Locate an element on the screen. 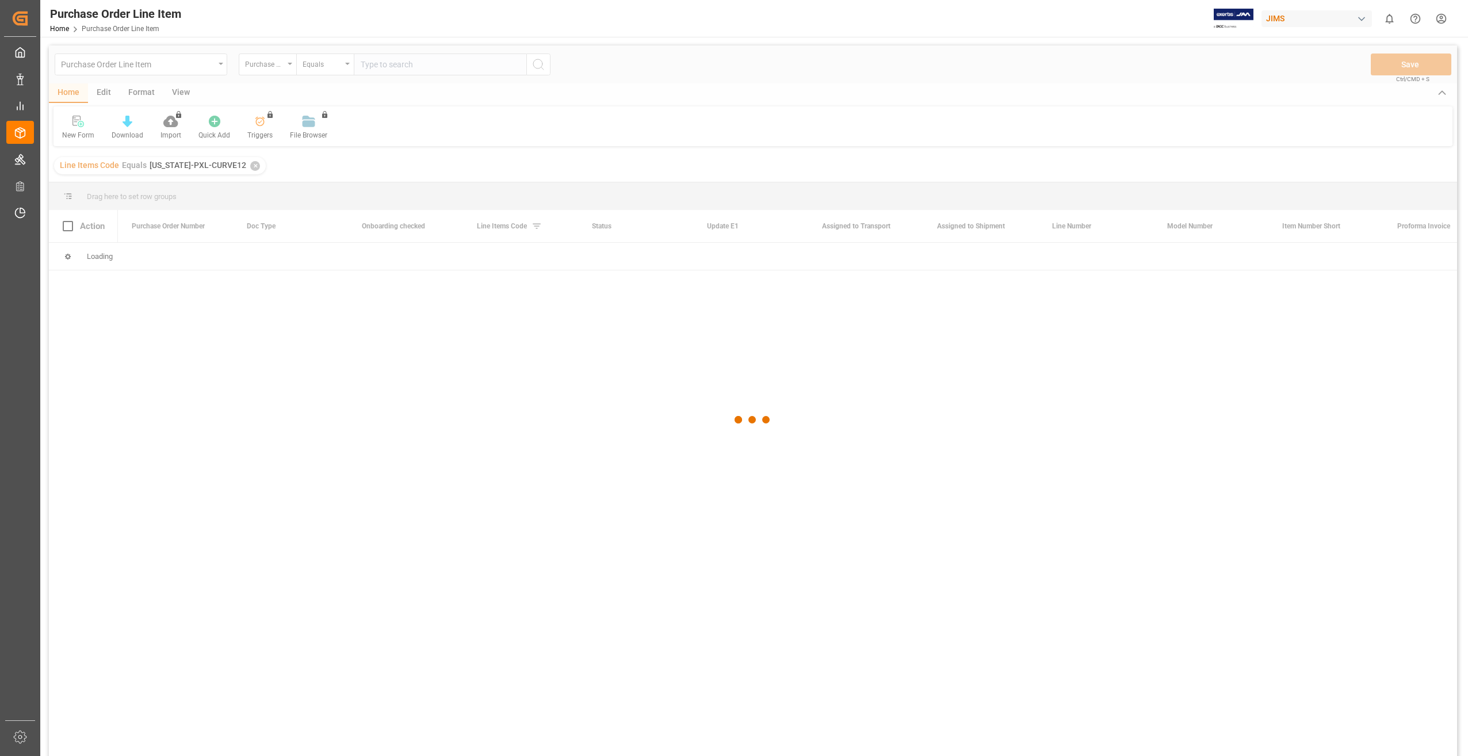 This screenshot has height=756, width=1468. button: Help Center is located at coordinates (1415, 18).